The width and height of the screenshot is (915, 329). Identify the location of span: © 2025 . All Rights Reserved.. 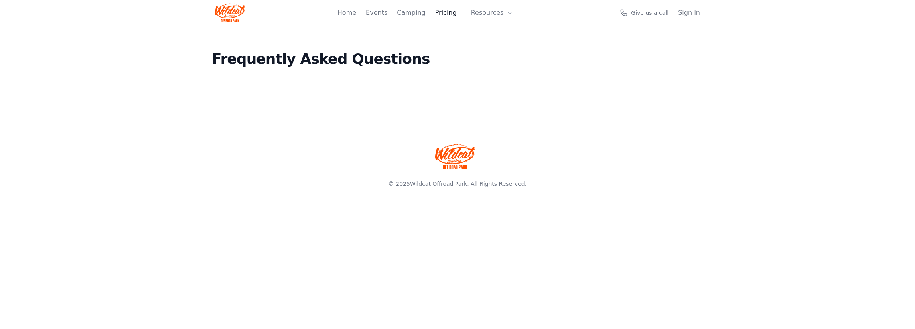
(457, 184).